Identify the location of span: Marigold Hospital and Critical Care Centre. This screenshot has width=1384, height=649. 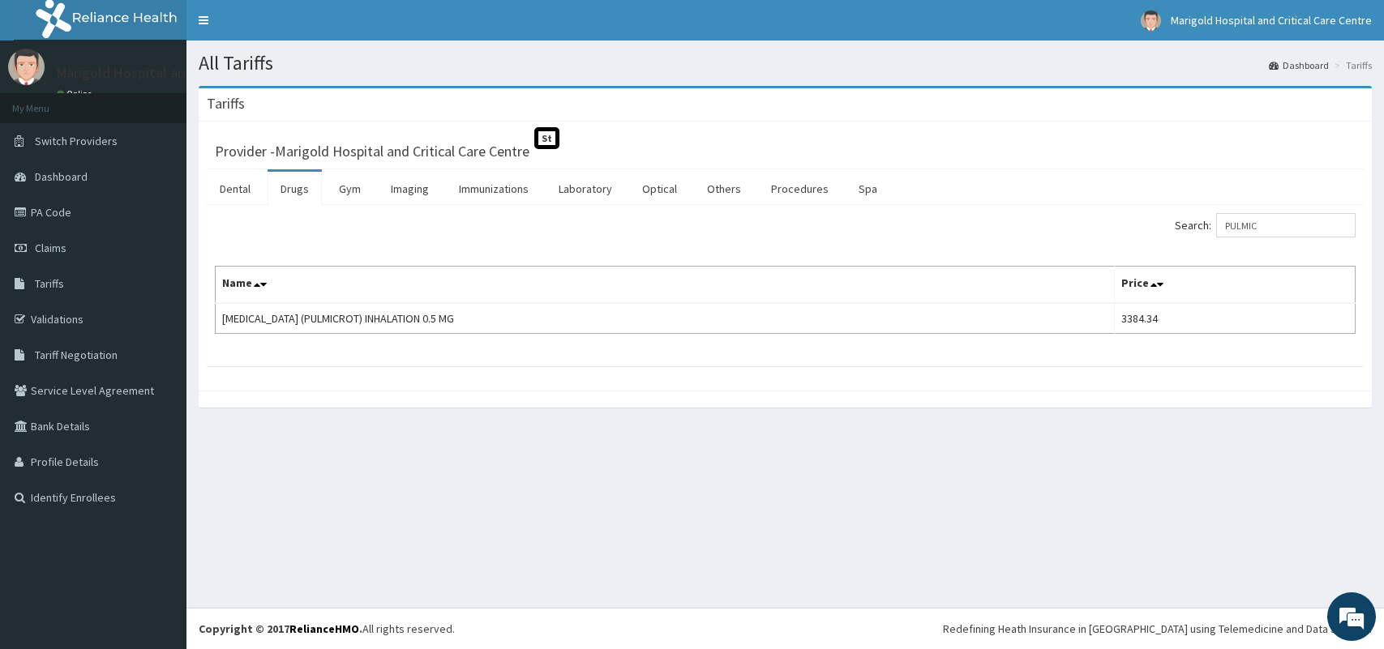
(1271, 20).